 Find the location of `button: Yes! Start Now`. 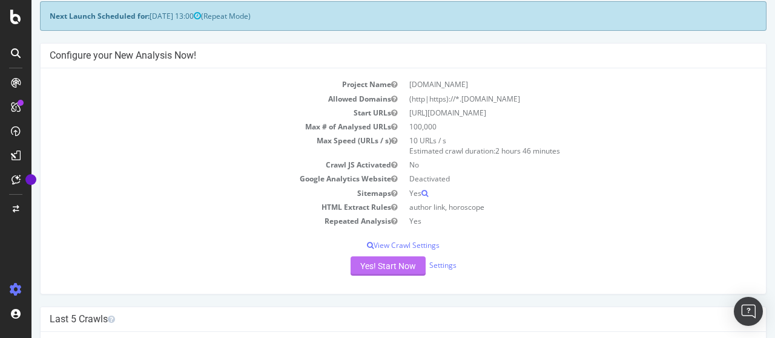

button: Yes! Start Now is located at coordinates (356, 266).